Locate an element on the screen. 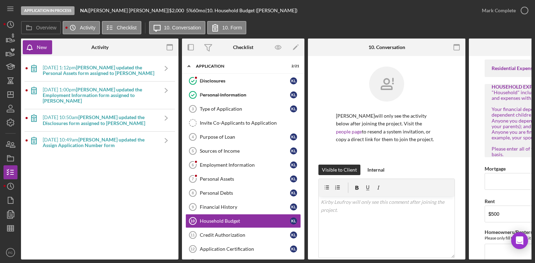 The height and width of the screenshot is (263, 535). a: Personal InformationKL is located at coordinates (243, 95).